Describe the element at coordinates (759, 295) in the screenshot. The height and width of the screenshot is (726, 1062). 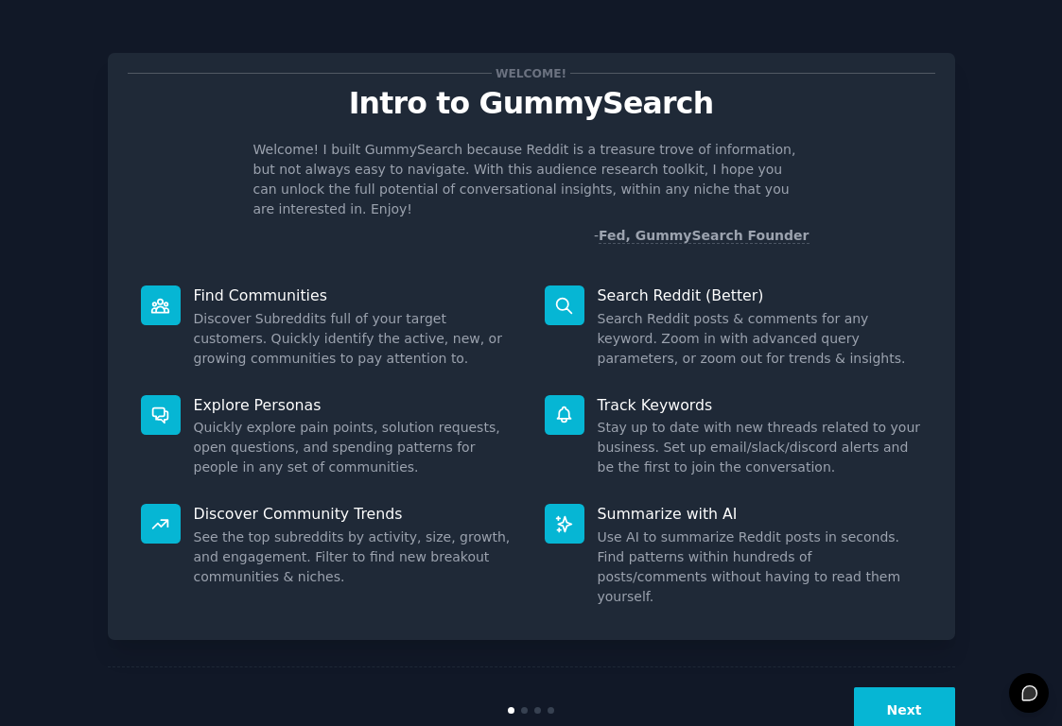
I see `p: Search Reddit (Better)` at that location.